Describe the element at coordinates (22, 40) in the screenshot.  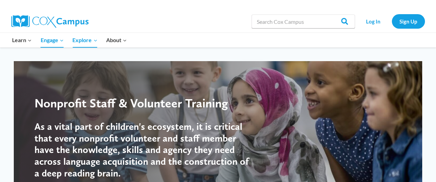
I see `span: Learn` at that location.